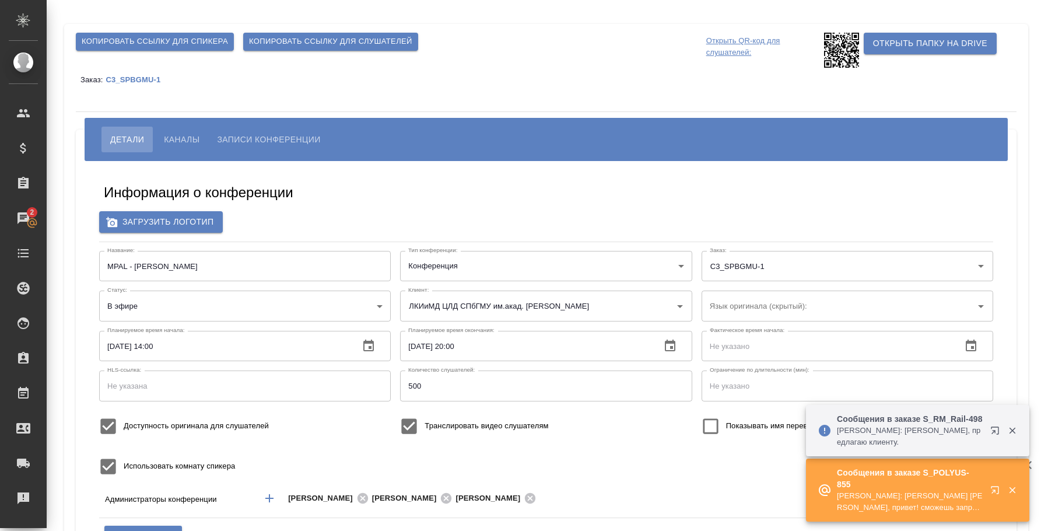 The height and width of the screenshot is (531, 1041). Describe the element at coordinates (268, 139) in the screenshot. I see `span: Записи конференции` at that location.